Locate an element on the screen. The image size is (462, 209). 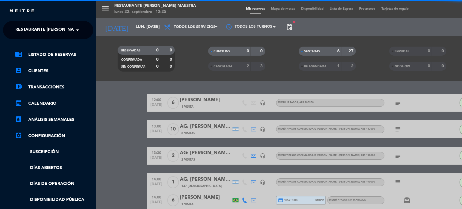
i: settings_applications is located at coordinates (19, 135).